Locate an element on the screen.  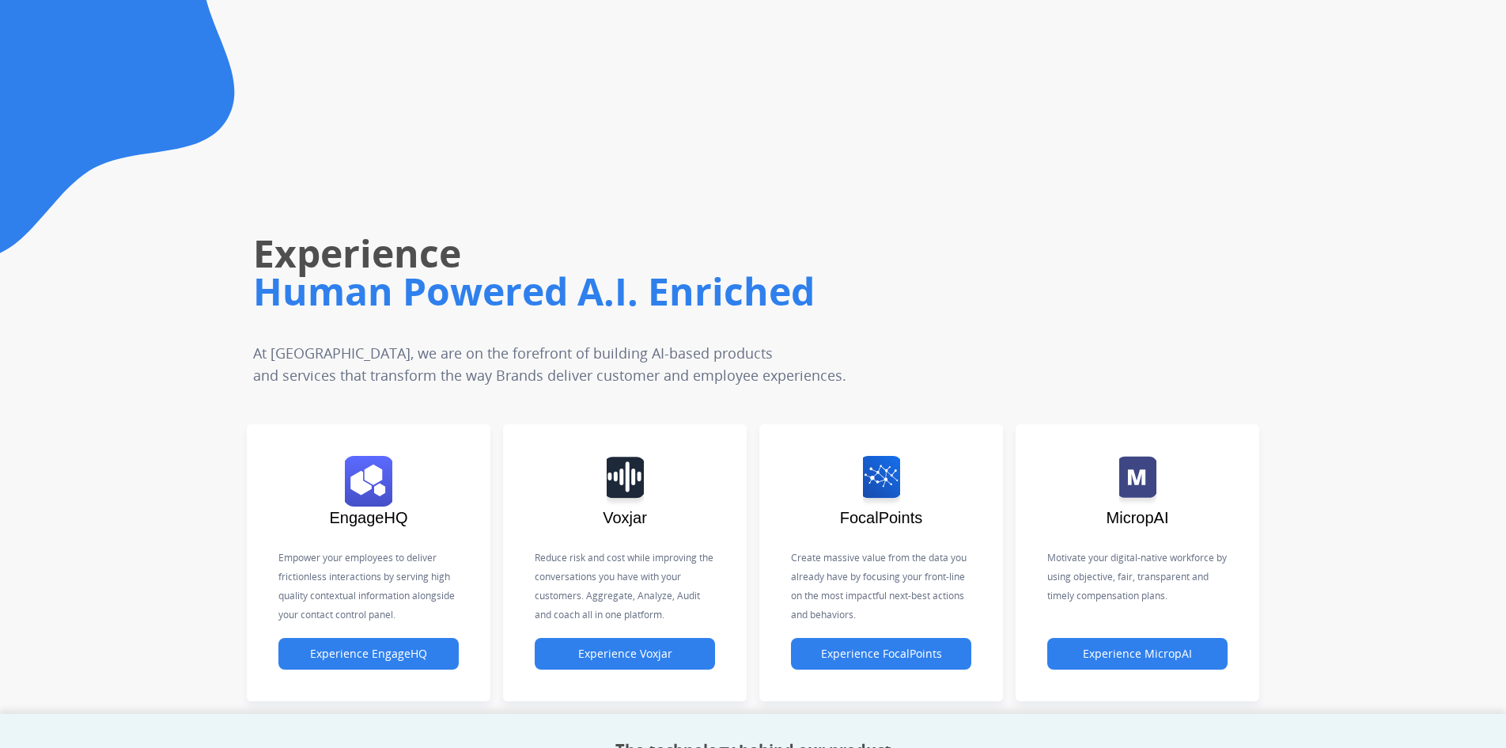
a: Experience MicropAI is located at coordinates (1138, 654).